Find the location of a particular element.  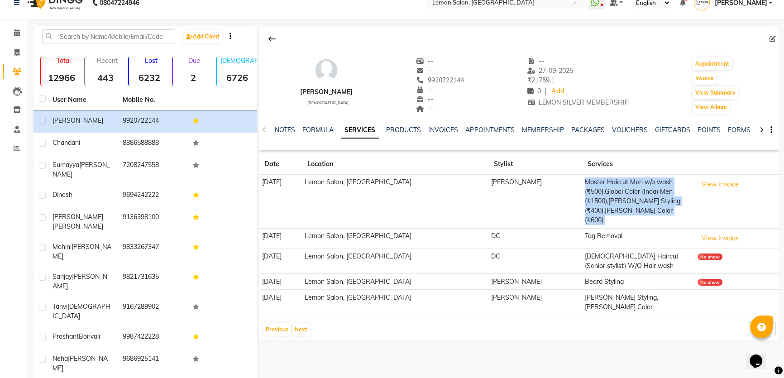

a: APPOINTMENTS is located at coordinates (490, 130).